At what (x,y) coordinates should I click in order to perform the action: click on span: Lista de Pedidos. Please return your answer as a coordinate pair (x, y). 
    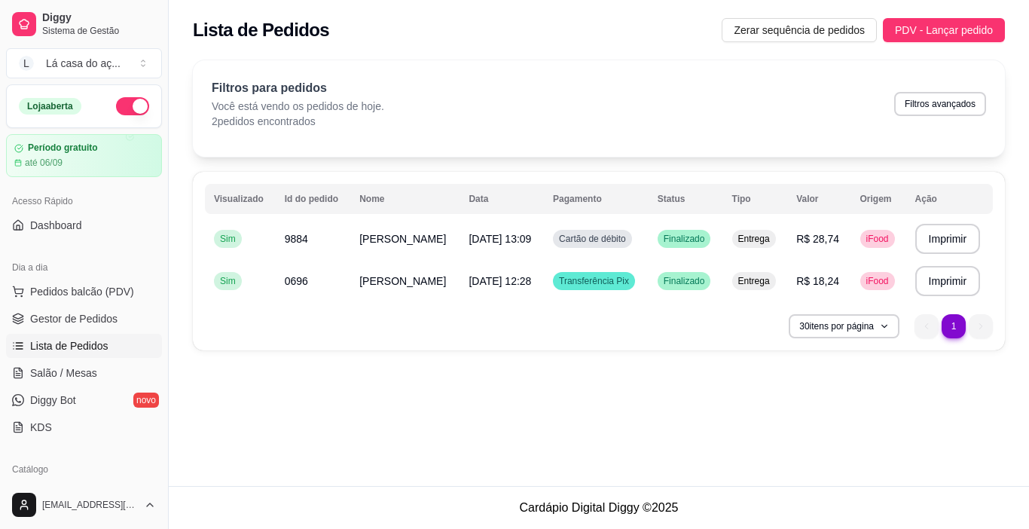
    Looking at the image, I should click on (69, 346).